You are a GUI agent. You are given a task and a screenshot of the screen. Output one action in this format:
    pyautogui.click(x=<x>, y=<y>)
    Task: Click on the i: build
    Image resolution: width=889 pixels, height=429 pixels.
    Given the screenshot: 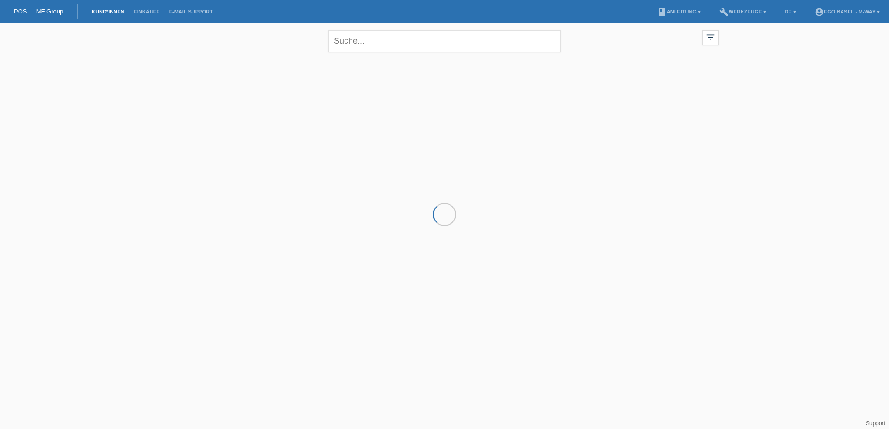 What is the action you would take?
    pyautogui.click(x=724, y=12)
    